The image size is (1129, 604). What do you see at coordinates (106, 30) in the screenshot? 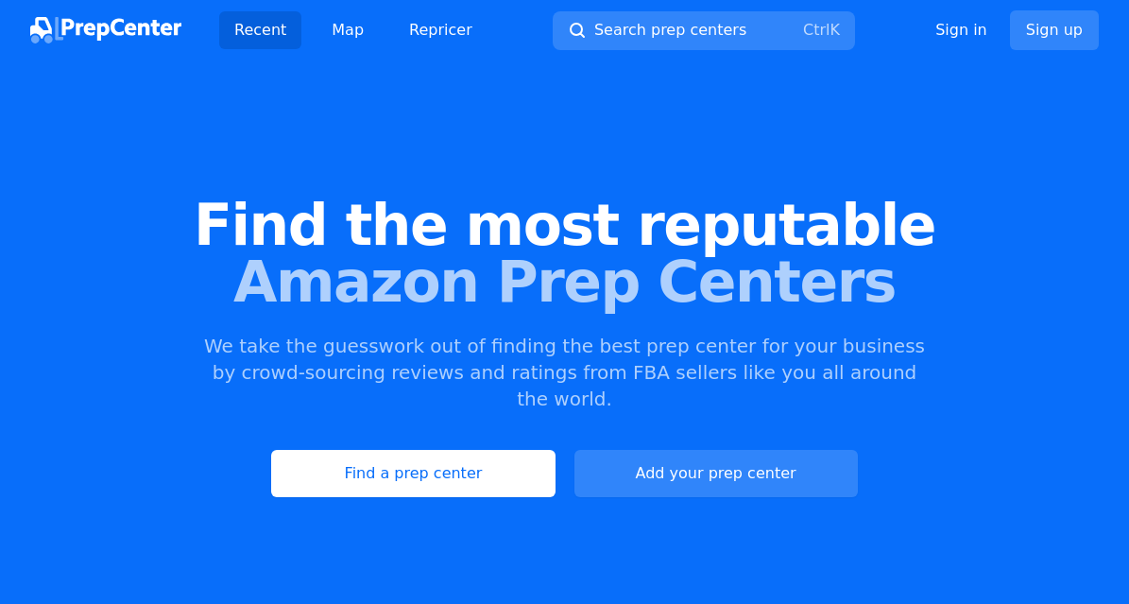
I see `img: PrepCenter` at bounding box center [106, 30].